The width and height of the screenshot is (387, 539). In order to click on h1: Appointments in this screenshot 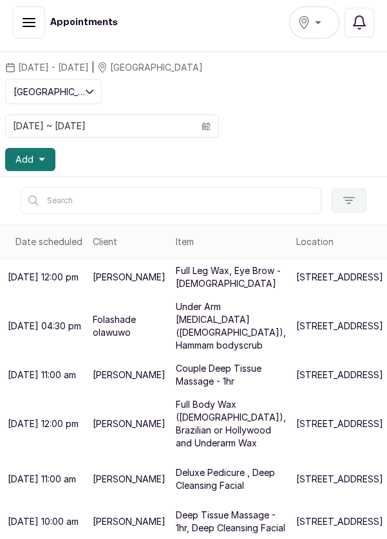, I will do `click(84, 23)`.